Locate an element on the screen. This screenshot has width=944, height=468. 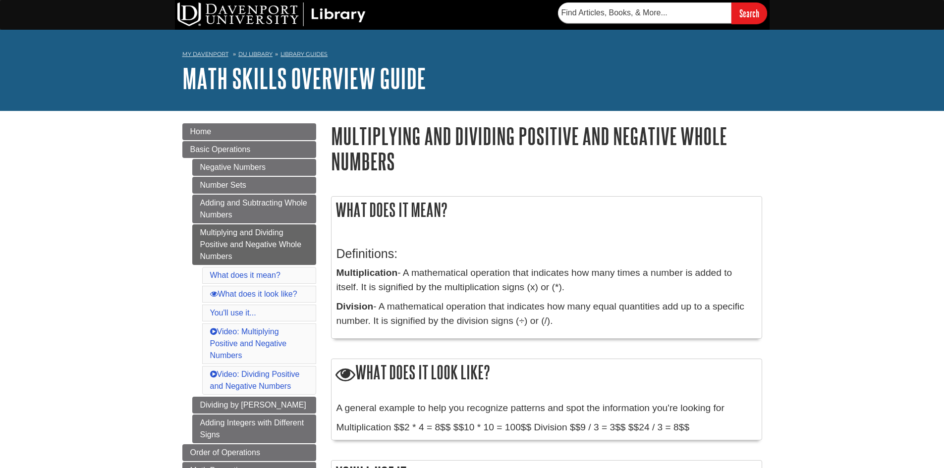
a: Library Guides is located at coordinates (304, 54).